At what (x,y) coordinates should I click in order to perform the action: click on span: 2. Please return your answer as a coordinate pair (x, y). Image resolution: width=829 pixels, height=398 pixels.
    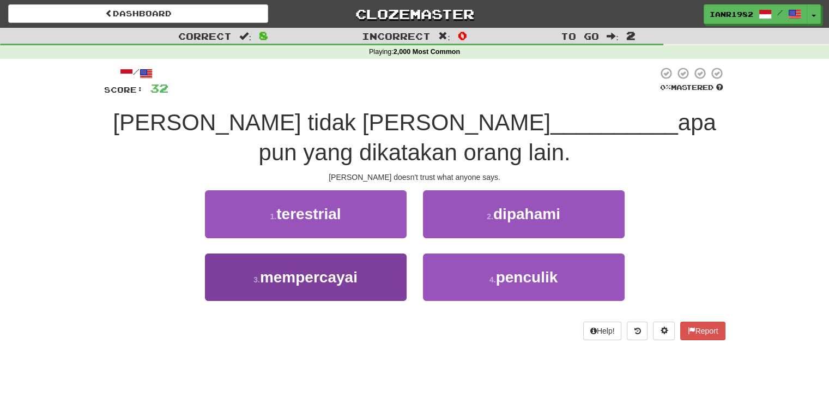
    Looking at the image, I should click on (631, 35).